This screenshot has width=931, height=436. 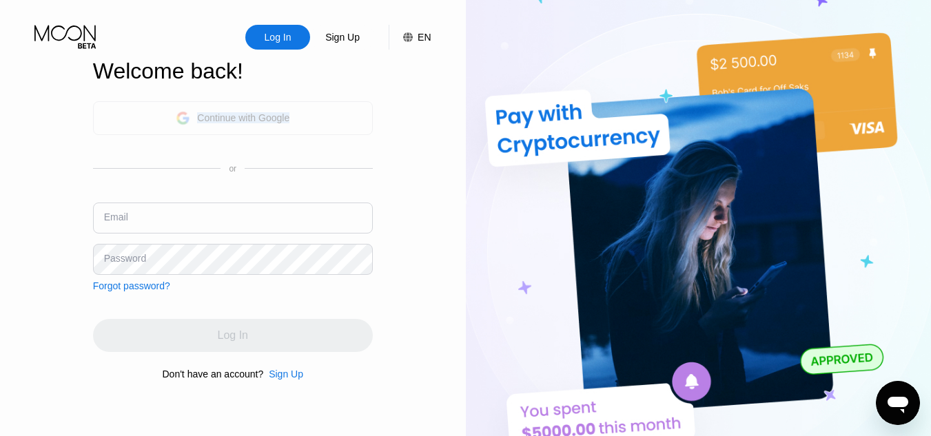 What do you see at coordinates (125, 258) in the screenshot?
I see `div: Password` at bounding box center [125, 258].